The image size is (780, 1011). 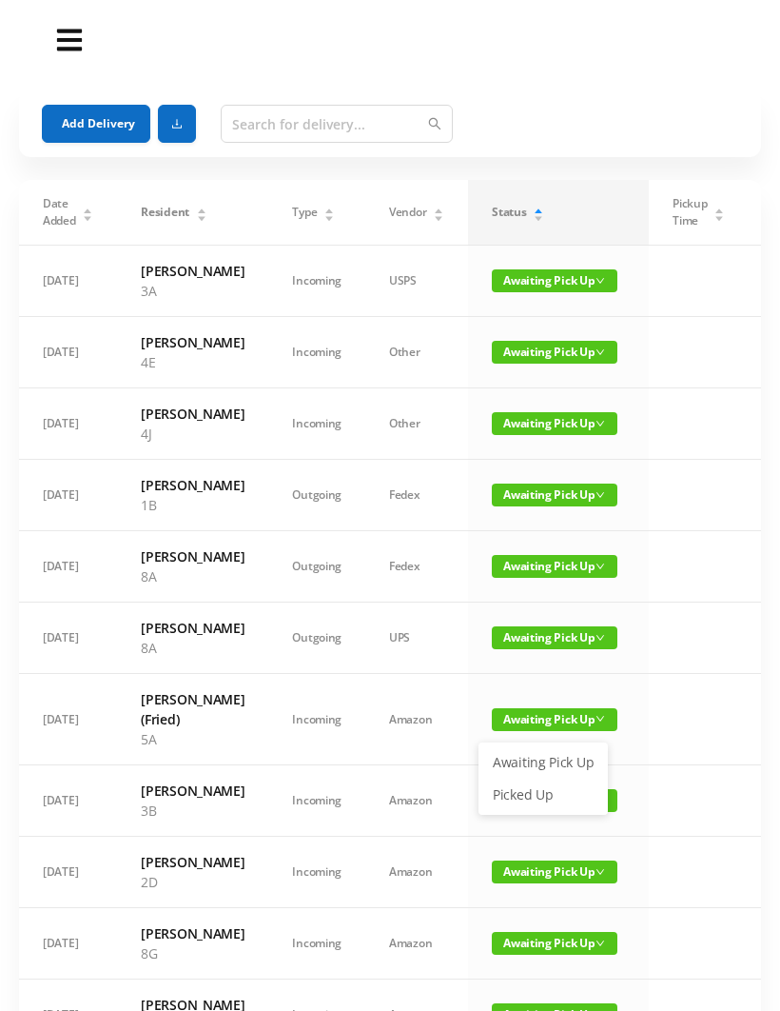 What do you see at coordinates (435, 124) in the screenshot?
I see `i: icon: search` at bounding box center [435, 124].